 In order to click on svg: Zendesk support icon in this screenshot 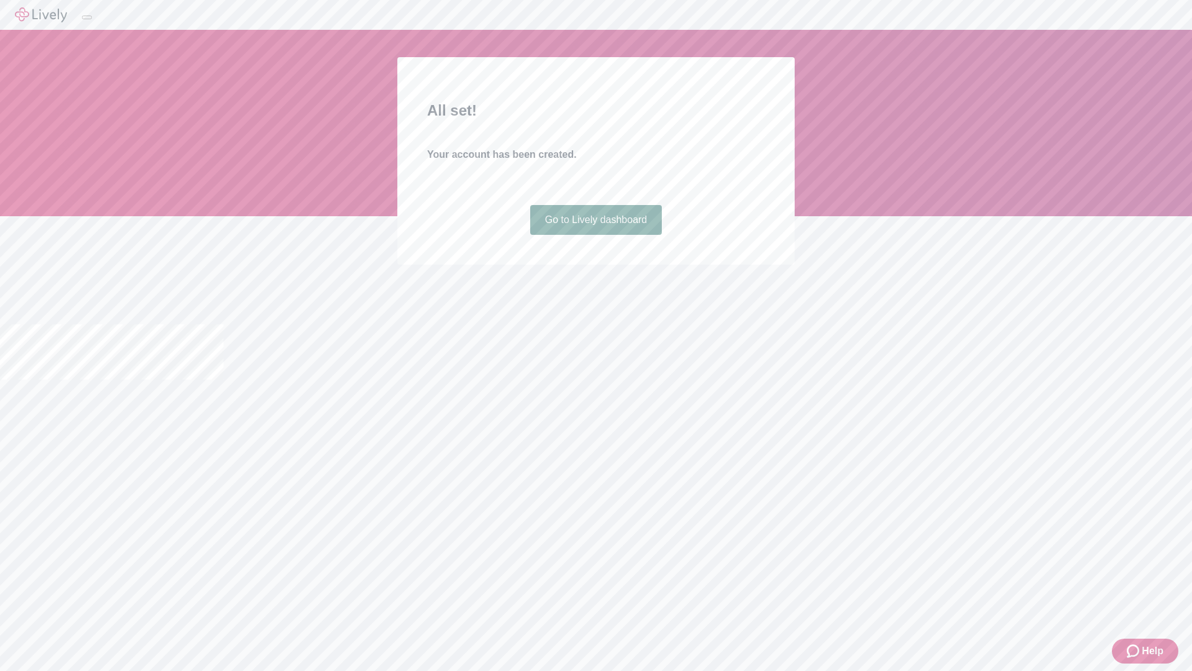, I will do `click(1134, 651)`.